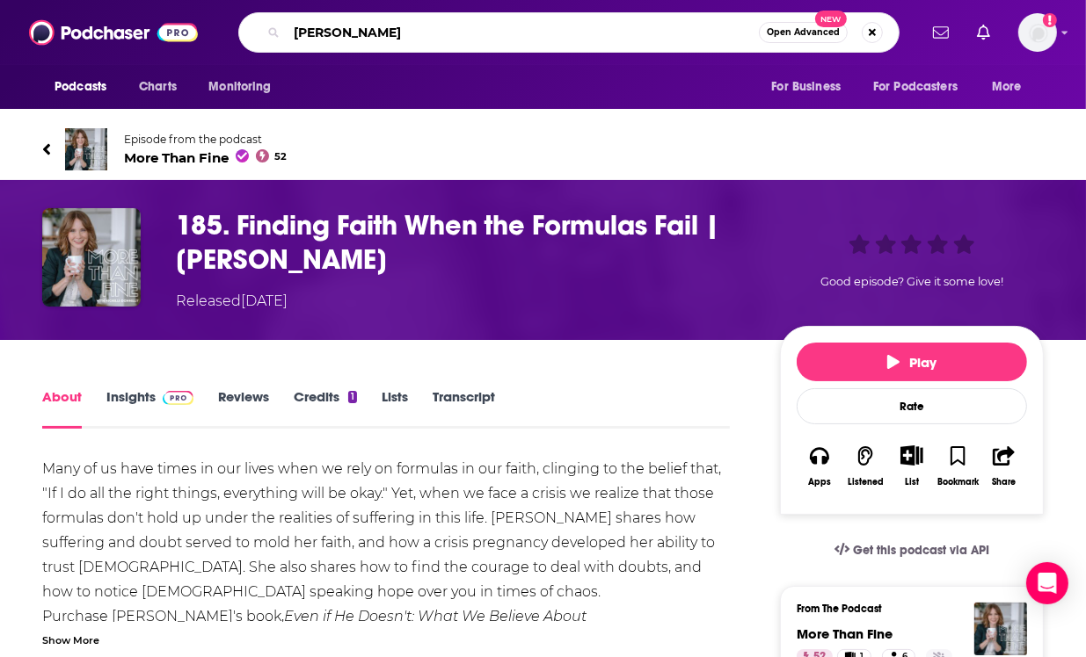 This screenshot has height=657, width=1086. I want to click on img: Podchaser - Follow, Share and Rate Podcasts, so click(113, 33).